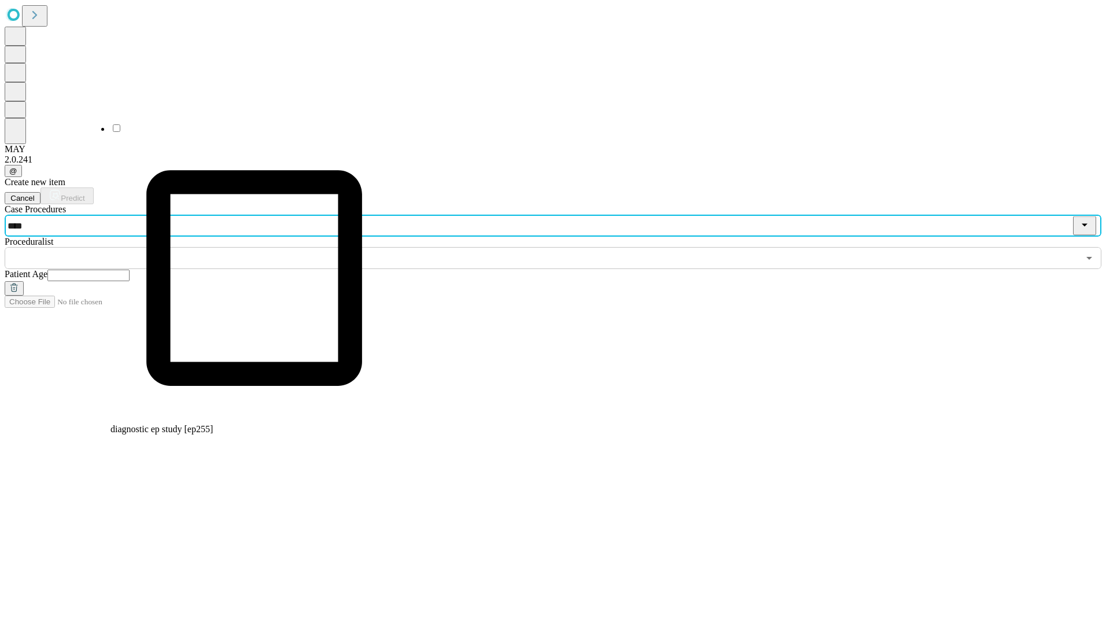  Describe the element at coordinates (23, 198) in the screenshot. I see `span: Cancel` at that location.